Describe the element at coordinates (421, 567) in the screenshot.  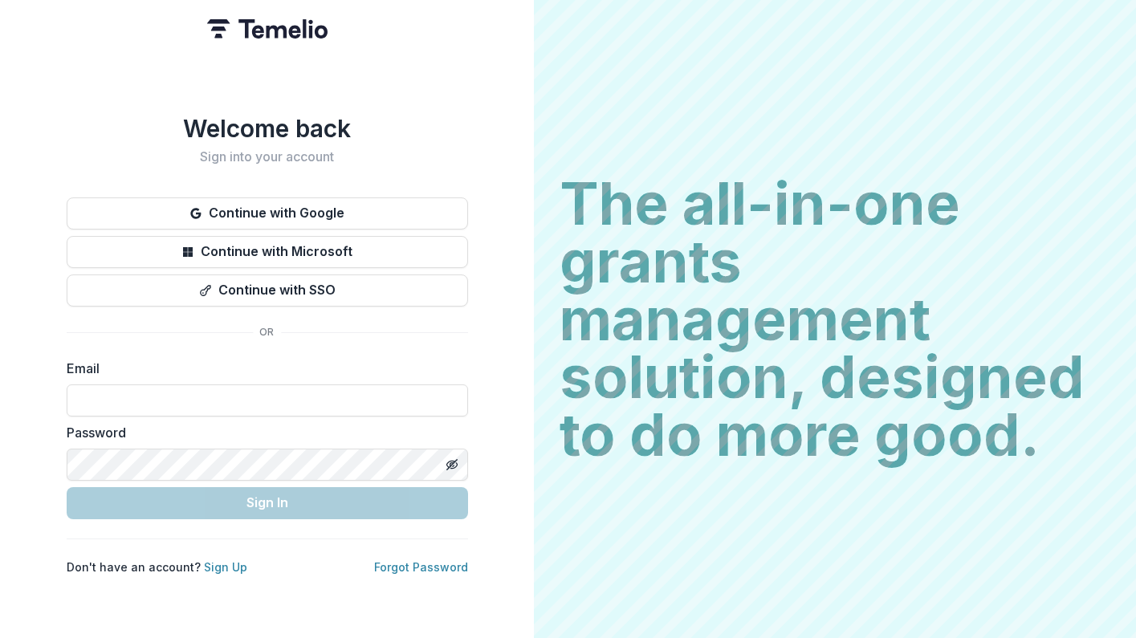
I see `a: Forgot Password` at that location.